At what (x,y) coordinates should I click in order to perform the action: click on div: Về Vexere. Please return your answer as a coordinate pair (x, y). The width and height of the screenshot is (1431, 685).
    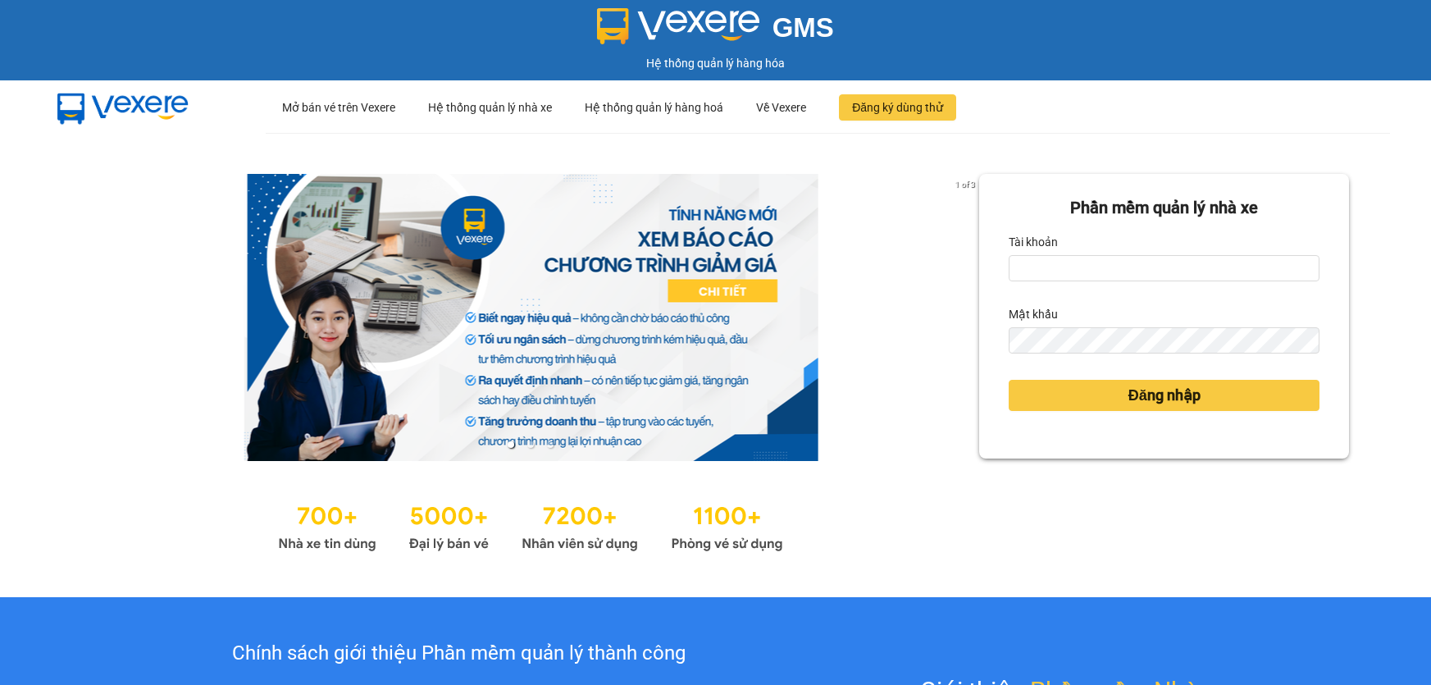
    Looking at the image, I should click on (781, 107).